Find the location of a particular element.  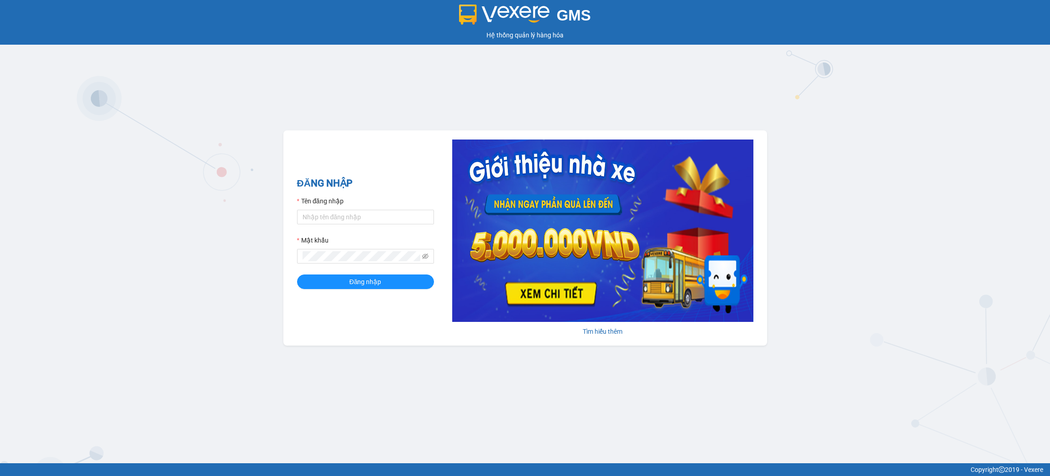

label: Tên đăng nhập is located at coordinates (320, 201).